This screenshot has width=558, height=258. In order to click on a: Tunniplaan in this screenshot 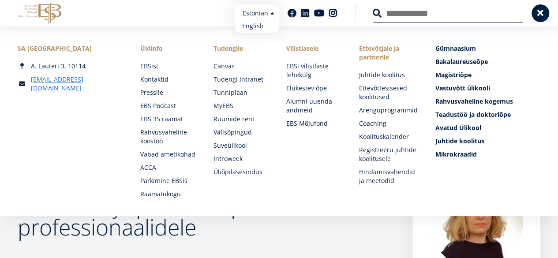, I will do `click(240, 93)`.